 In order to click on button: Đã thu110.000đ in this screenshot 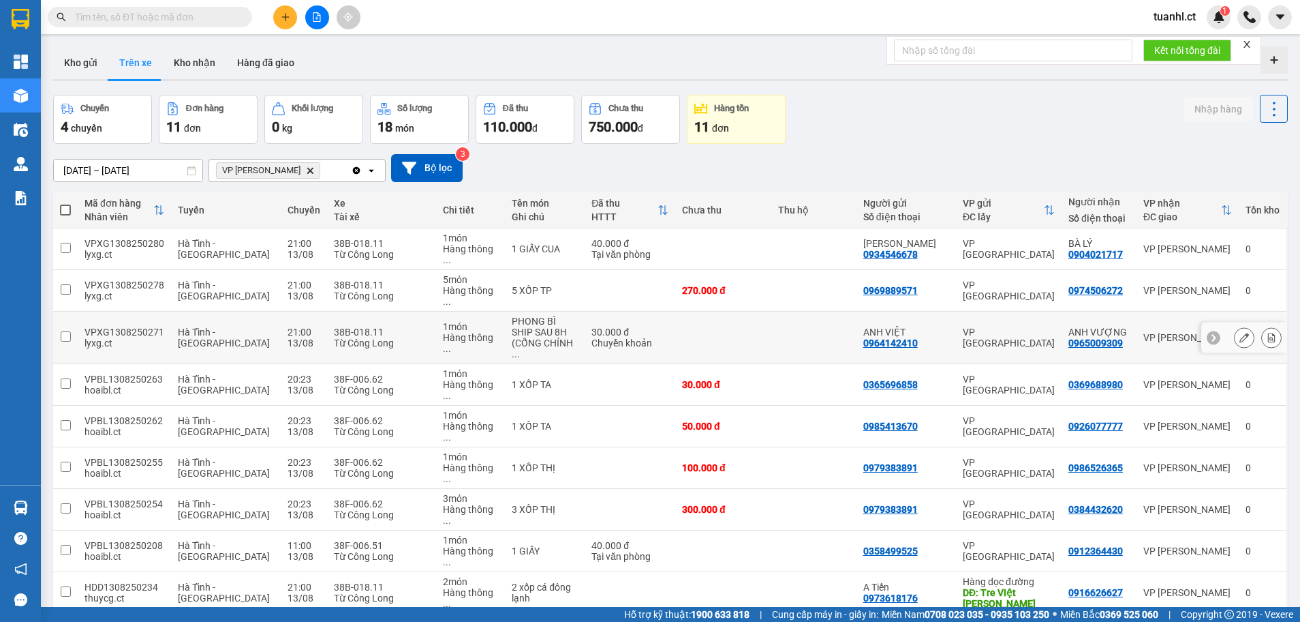, I will do `click(525, 119)`.